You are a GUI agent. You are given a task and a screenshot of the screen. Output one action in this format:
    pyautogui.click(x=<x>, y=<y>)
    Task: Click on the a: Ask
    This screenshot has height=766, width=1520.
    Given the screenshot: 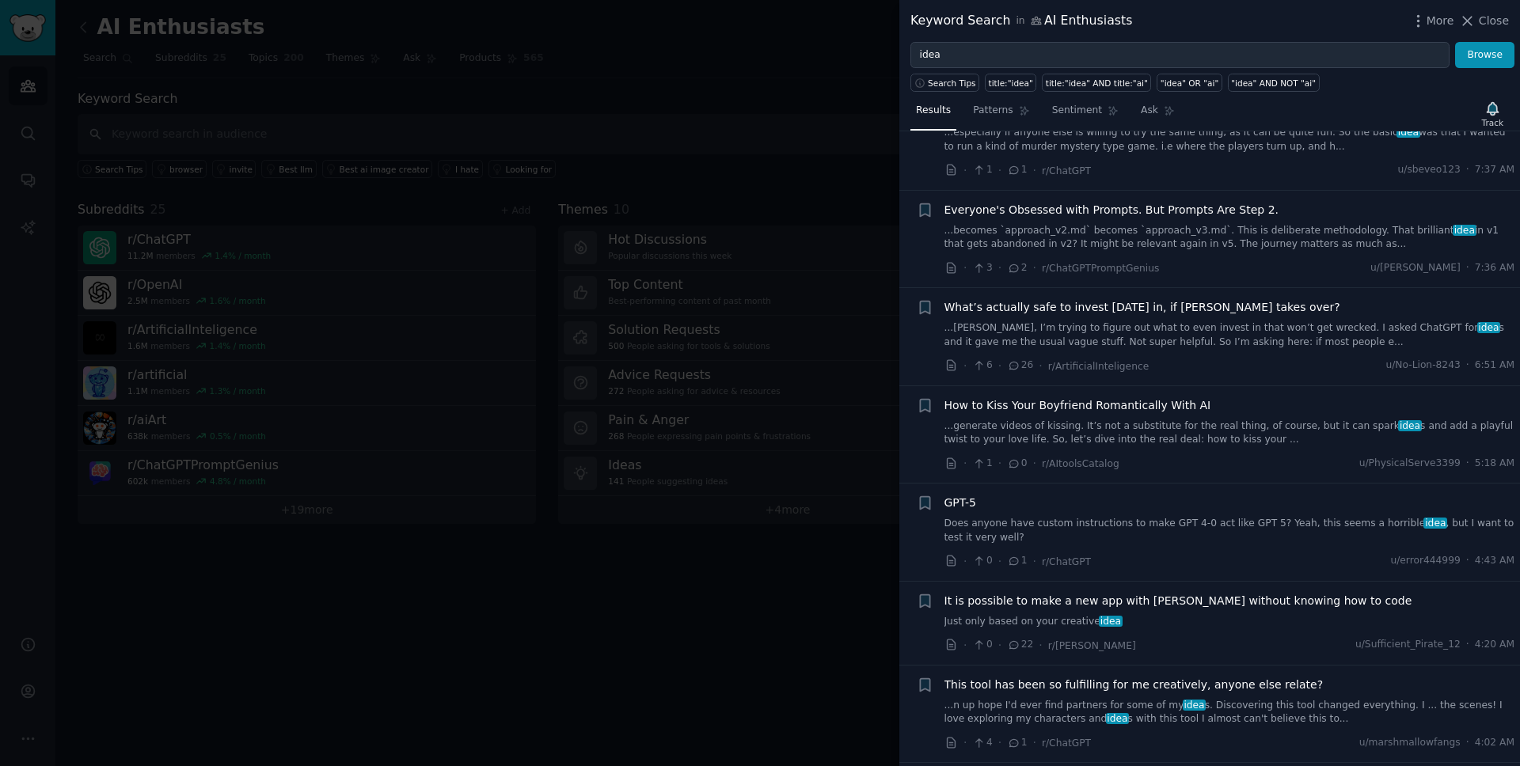 What is the action you would take?
    pyautogui.click(x=1157, y=114)
    